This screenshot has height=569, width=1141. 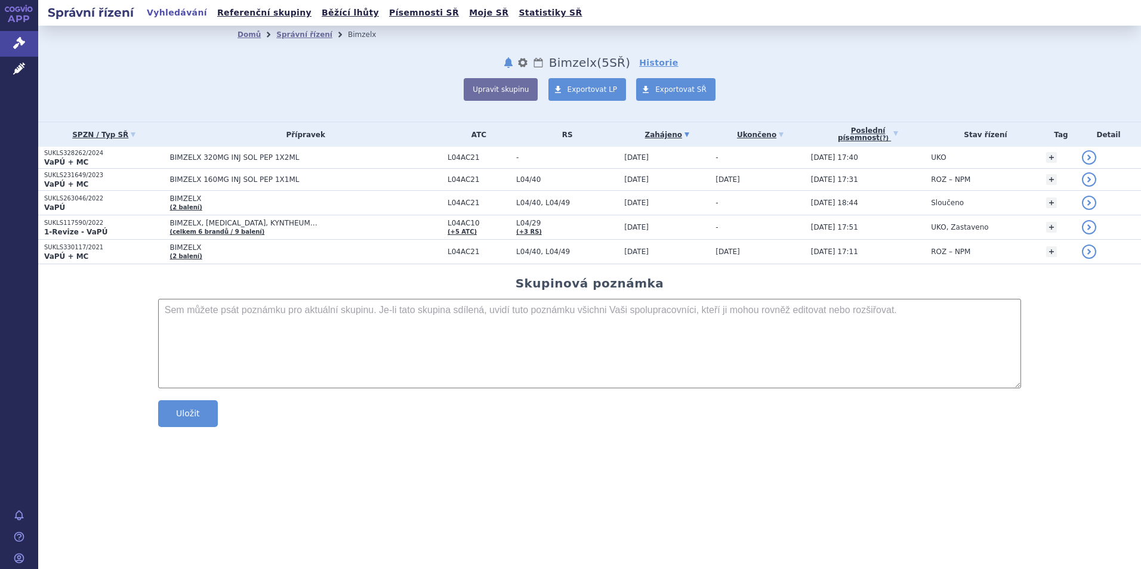 I want to click on span: L04/40, so click(x=567, y=180).